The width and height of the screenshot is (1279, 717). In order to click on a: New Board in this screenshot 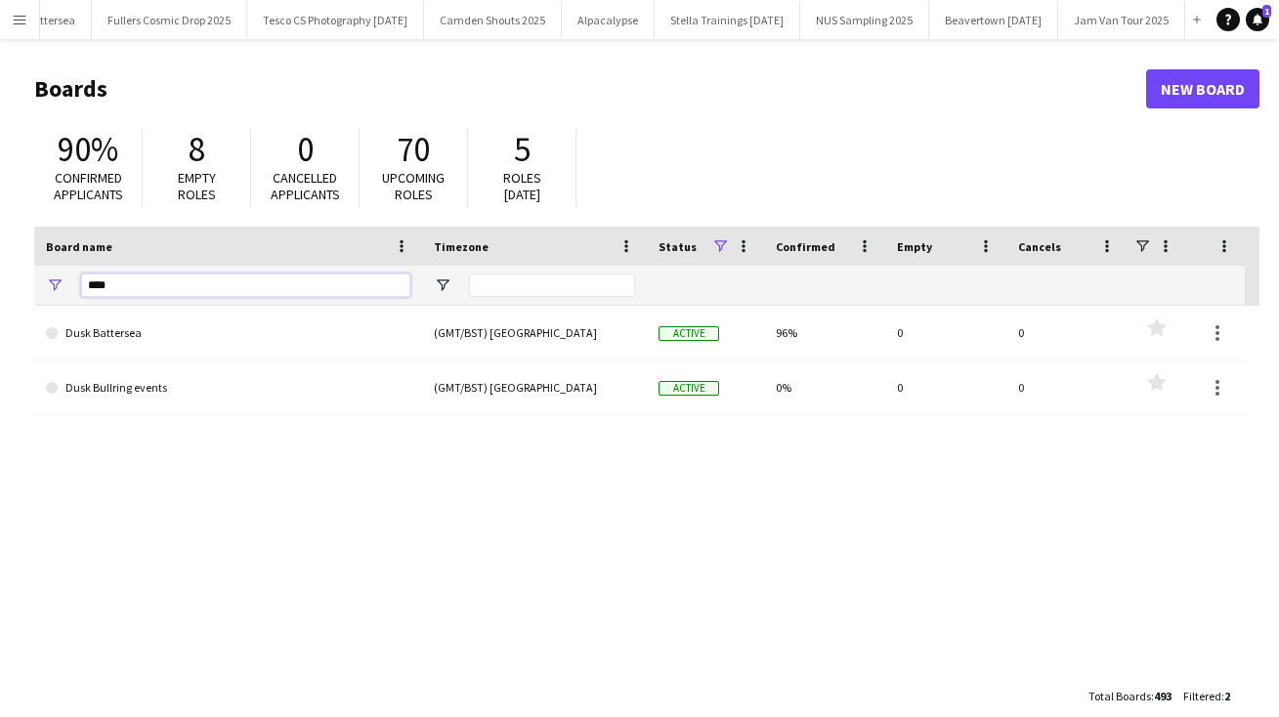, I will do `click(1203, 89)`.